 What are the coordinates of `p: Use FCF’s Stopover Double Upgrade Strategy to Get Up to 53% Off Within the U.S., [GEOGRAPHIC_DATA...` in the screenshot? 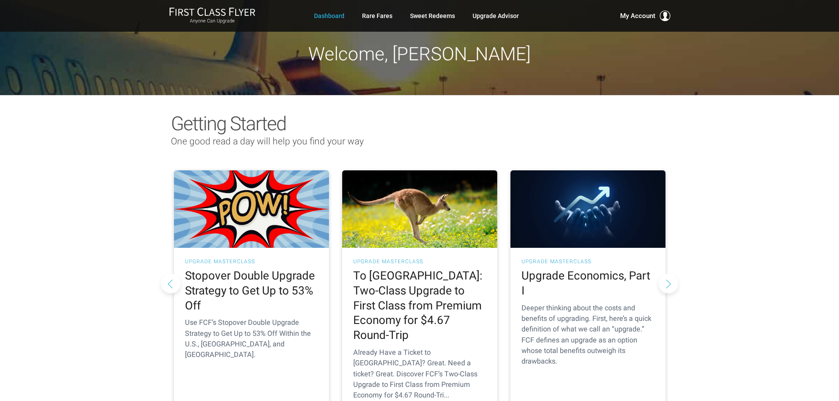 It's located at (251, 339).